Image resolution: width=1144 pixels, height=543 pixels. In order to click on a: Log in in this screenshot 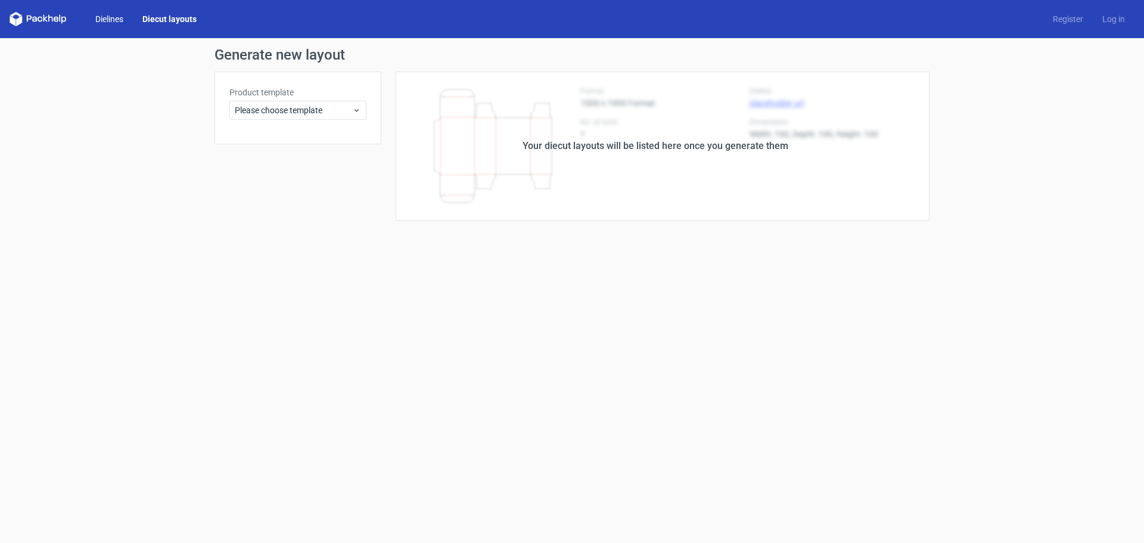, I will do `click(1114, 19)`.